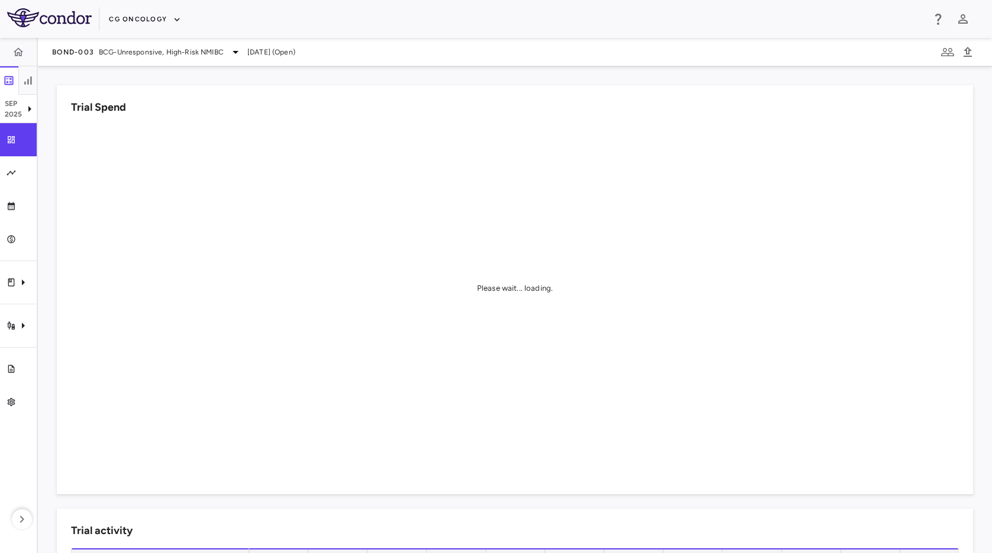 The image size is (992, 553). I want to click on div: Please wait... loading., so click(515, 288).